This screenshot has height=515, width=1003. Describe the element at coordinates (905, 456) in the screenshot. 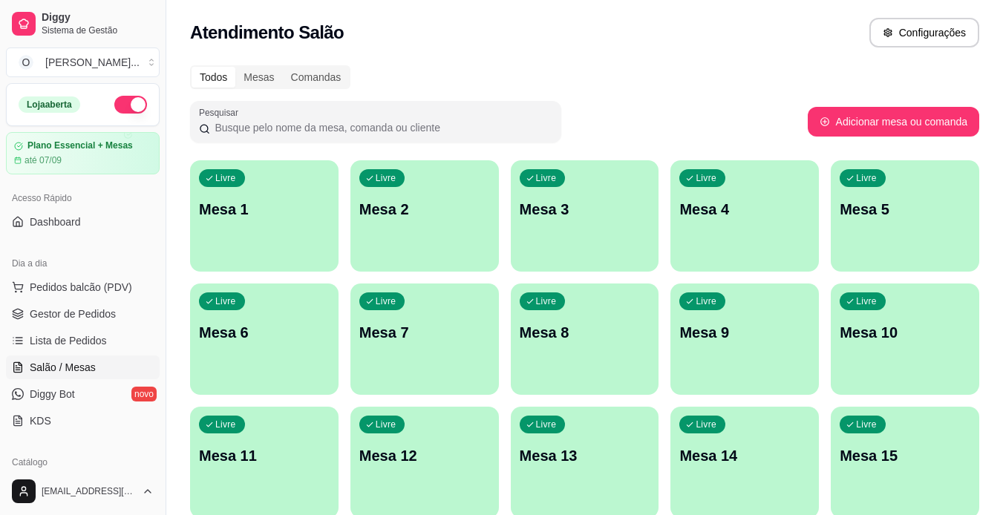

I see `p: Mesa 15` at that location.